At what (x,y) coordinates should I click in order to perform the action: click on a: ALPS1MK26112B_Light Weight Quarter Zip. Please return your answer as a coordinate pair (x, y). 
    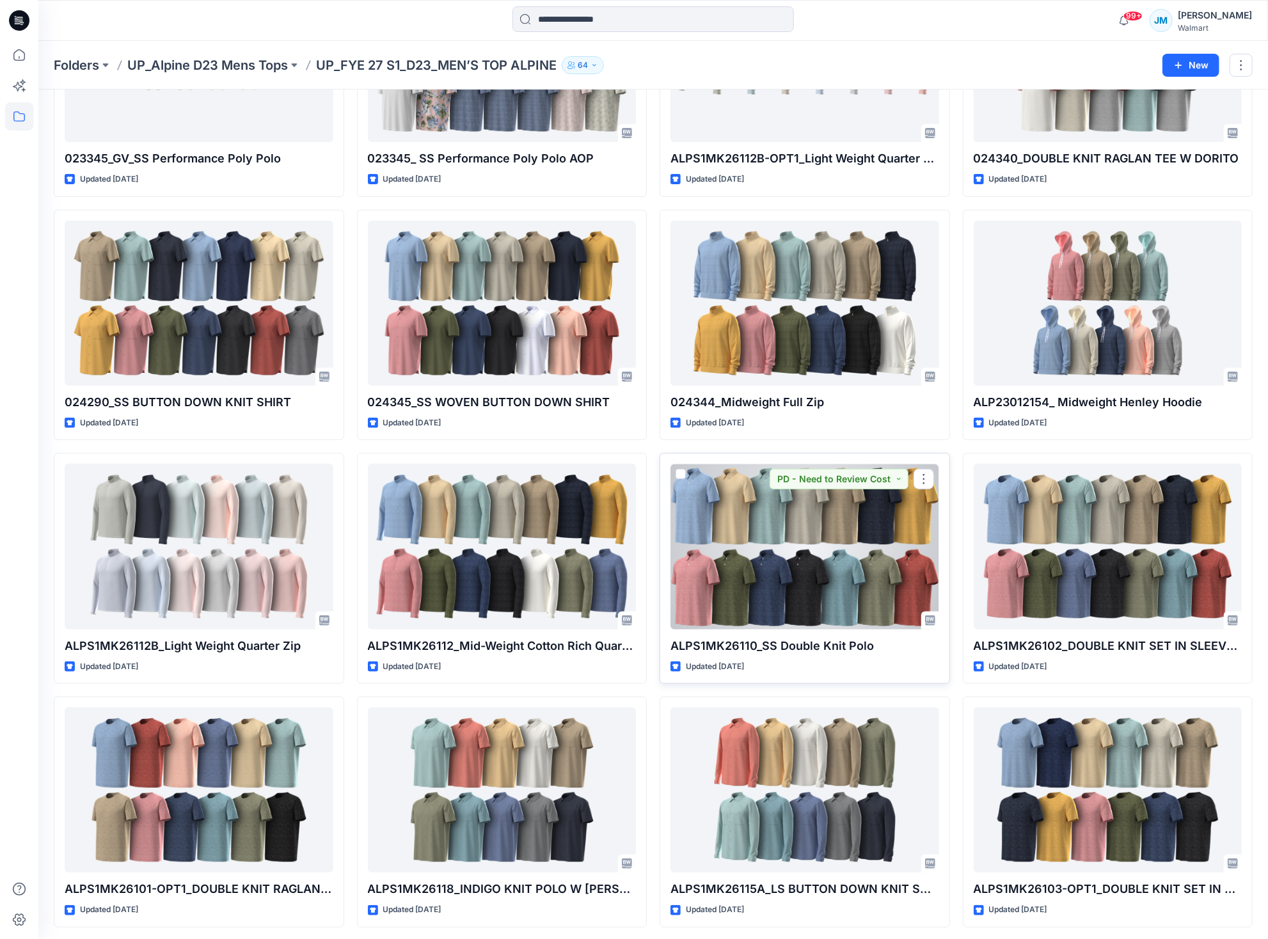
    Looking at the image, I should click on (199, 546).